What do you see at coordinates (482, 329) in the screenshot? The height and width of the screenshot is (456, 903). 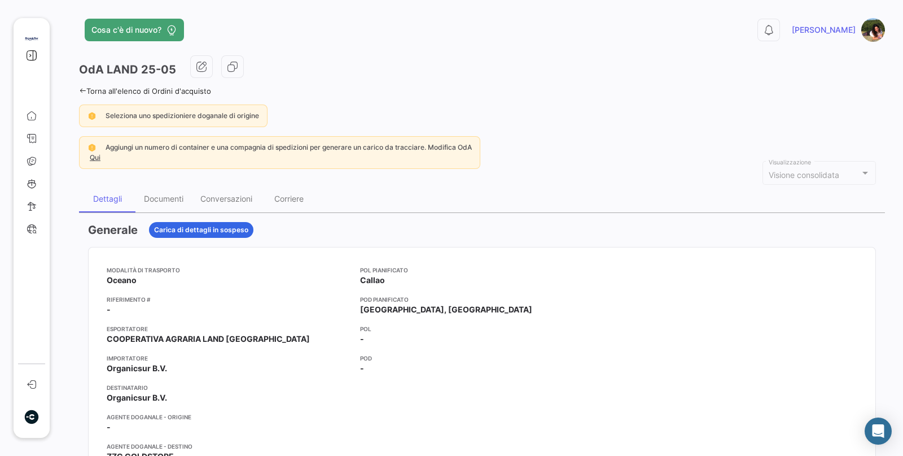 I see `app-card-info-title: POL` at bounding box center [482, 329].